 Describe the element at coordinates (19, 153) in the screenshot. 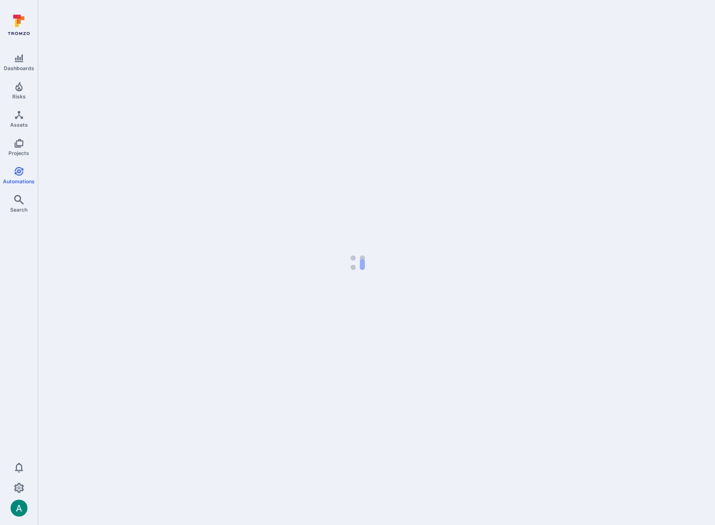

I see `span: Projects` at that location.